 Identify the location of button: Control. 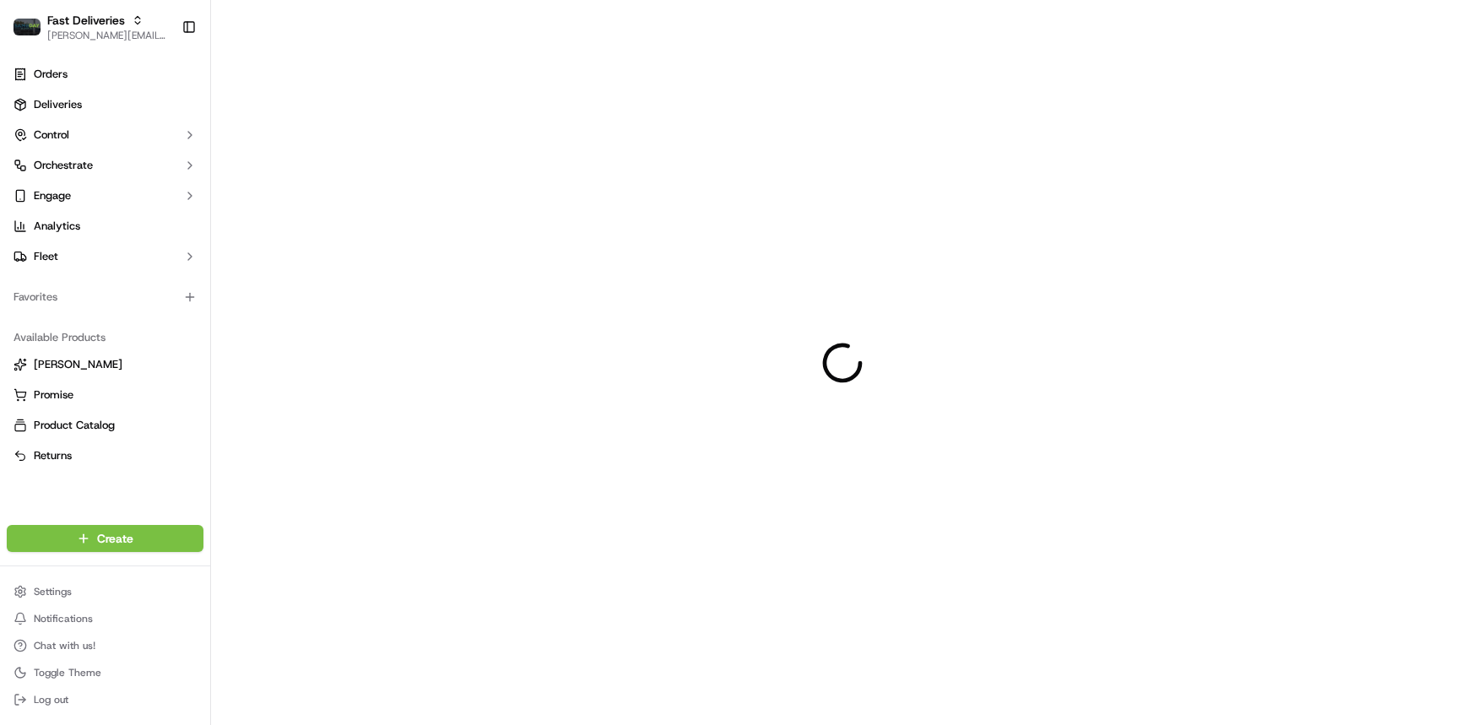
(105, 135).